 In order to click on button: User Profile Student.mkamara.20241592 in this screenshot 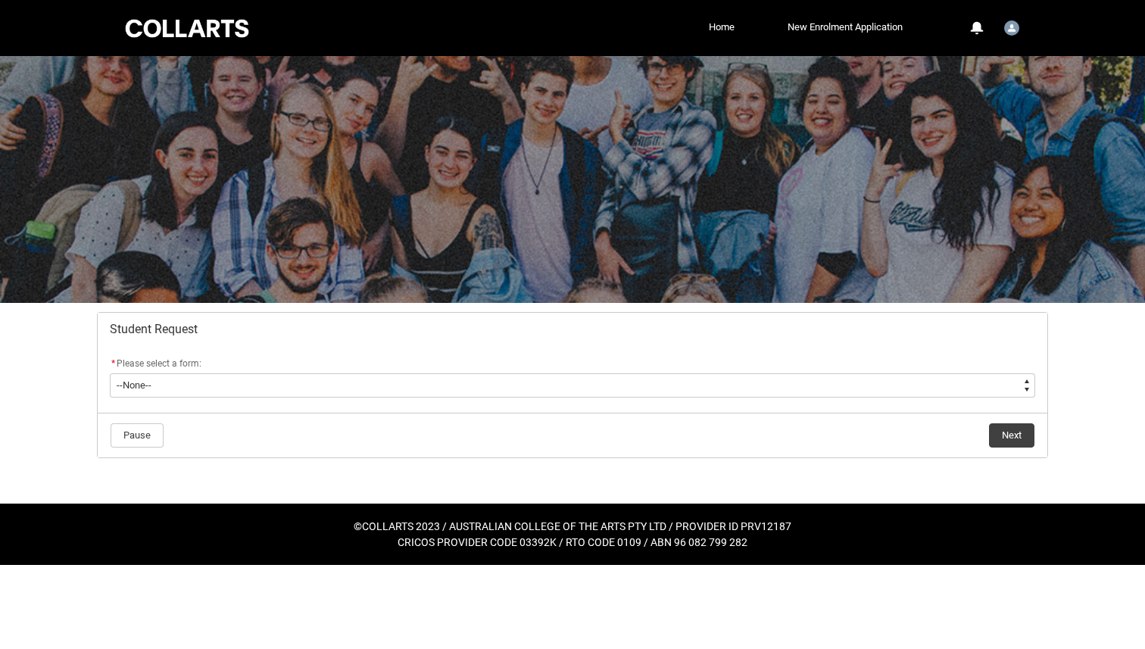, I will do `click(1012, 27)`.